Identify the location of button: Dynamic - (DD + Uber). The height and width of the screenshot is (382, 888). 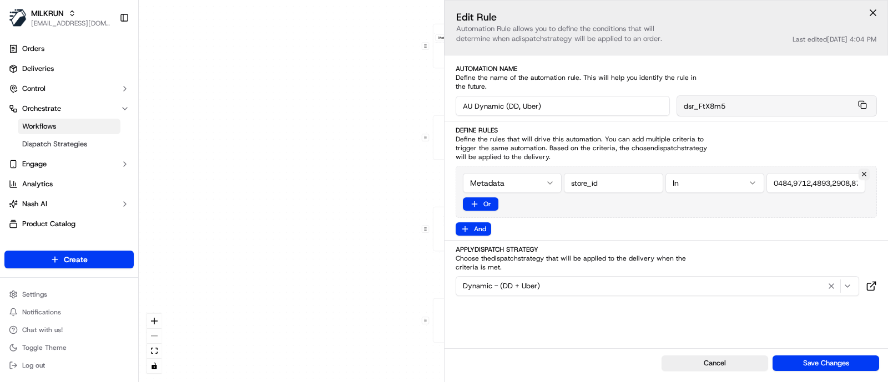
(657, 286).